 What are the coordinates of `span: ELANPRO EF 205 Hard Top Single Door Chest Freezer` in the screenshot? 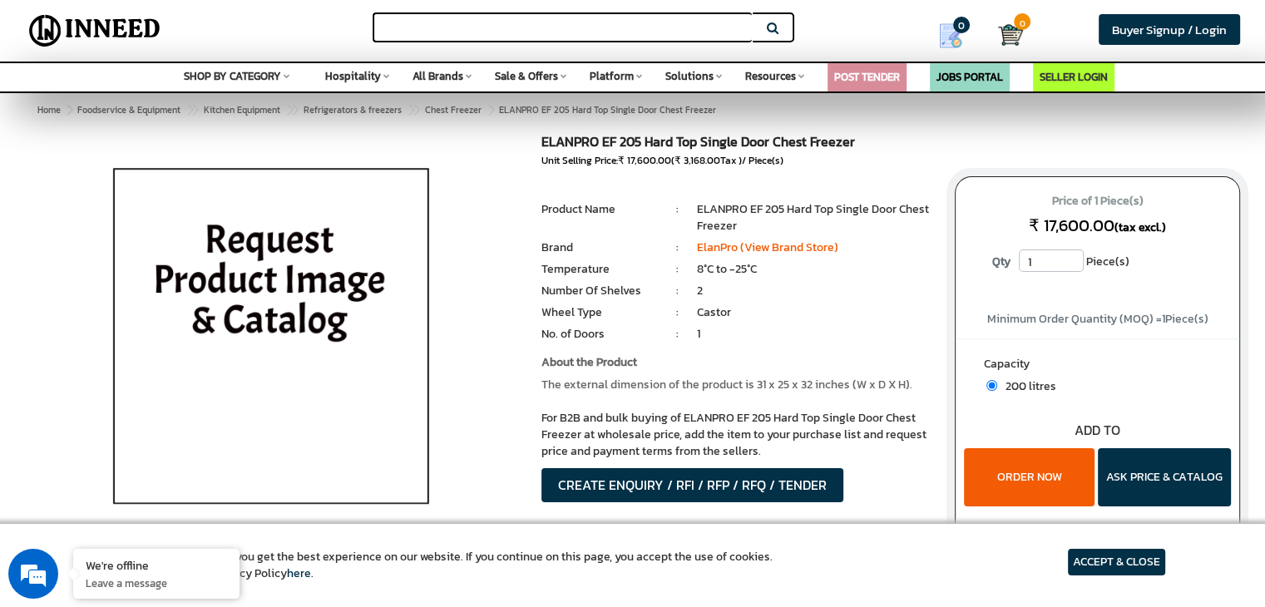 It's located at (395, 110).